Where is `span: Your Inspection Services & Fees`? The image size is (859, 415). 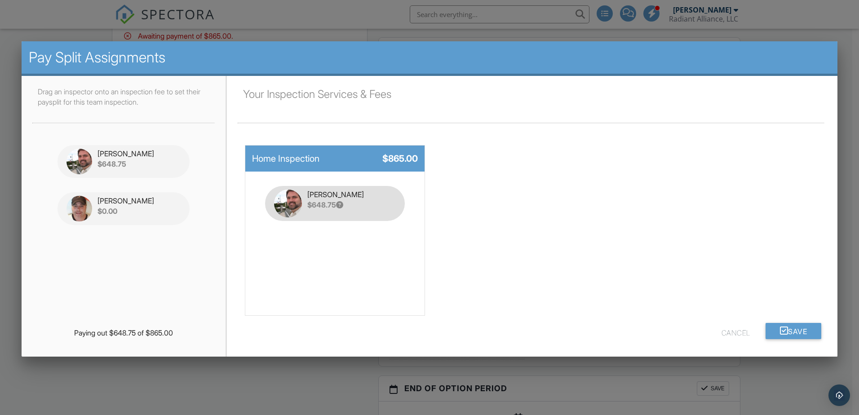 span: Your Inspection Services & Fees is located at coordinates (317, 94).